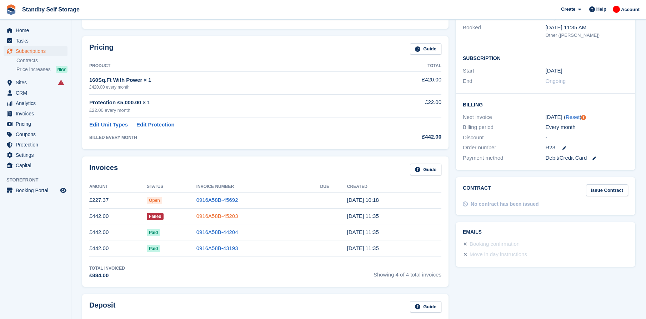  What do you see at coordinates (51, 9) in the screenshot?
I see `a: Standby Self Storage` at bounding box center [51, 9].